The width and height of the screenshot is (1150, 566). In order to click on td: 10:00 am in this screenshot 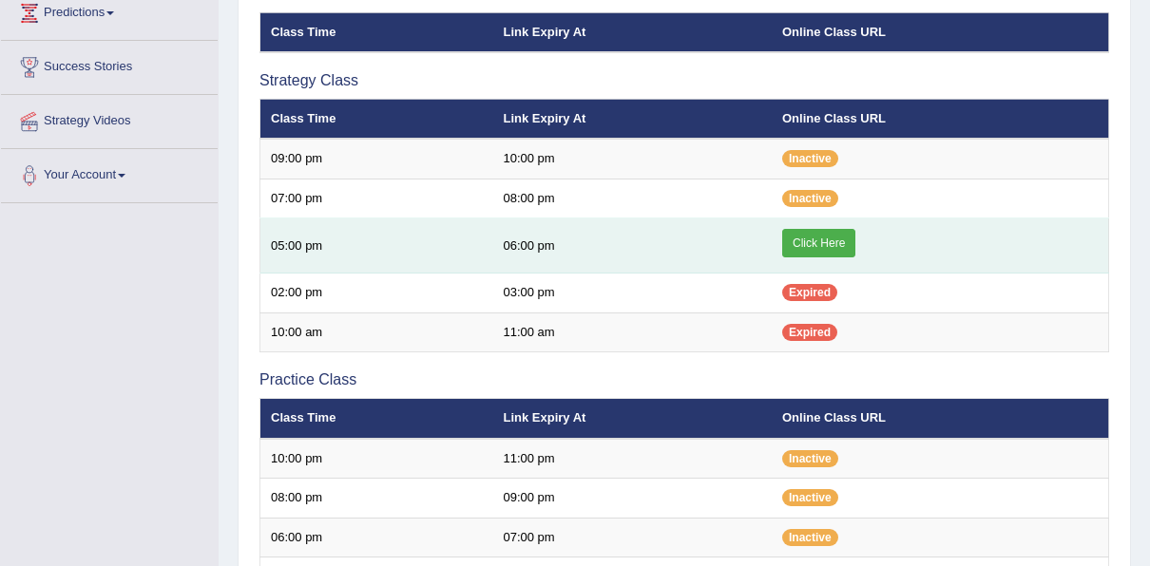, I will do `click(376, 333)`.